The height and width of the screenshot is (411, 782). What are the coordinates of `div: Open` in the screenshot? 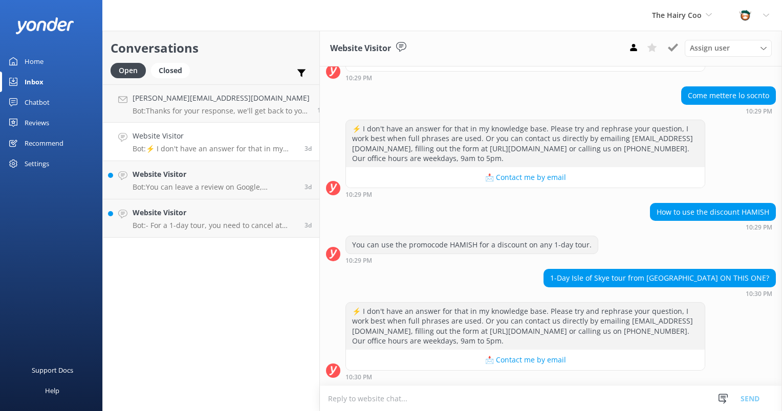 It's located at (128, 71).